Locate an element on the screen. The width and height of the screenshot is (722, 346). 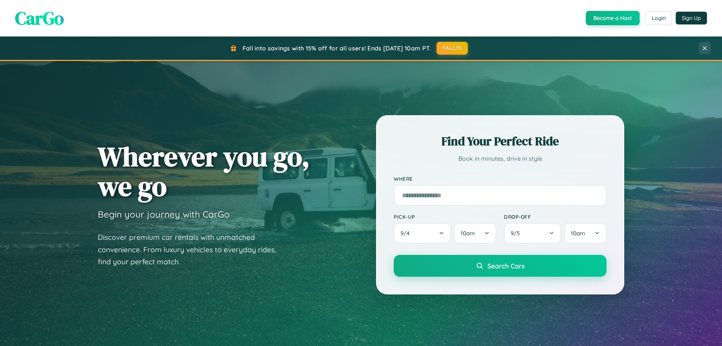
span: Search Cars is located at coordinates (506, 266).